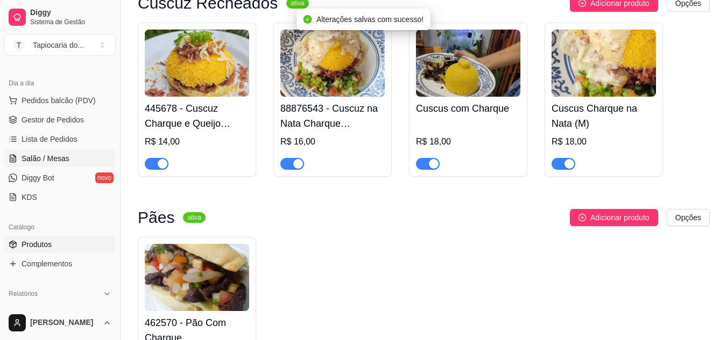 Image resolution: width=727 pixels, height=340 pixels. What do you see at coordinates (688, 218) in the screenshot?
I see `button: Opções` at bounding box center [688, 218].